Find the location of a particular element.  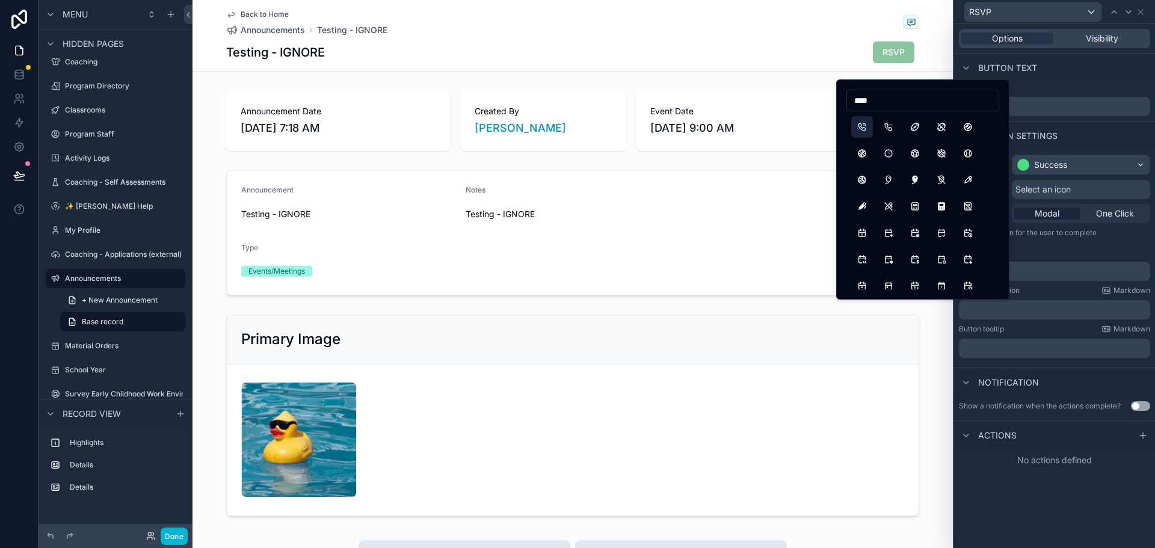

button: BallBasketball is located at coordinates (862, 153).